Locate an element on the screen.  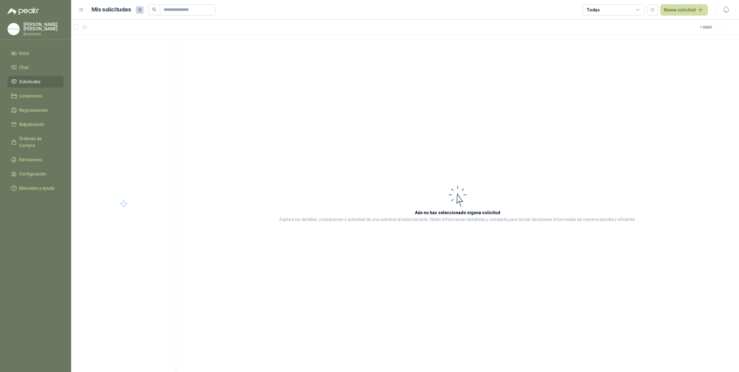
a: Licitaciones is located at coordinates (36, 96).